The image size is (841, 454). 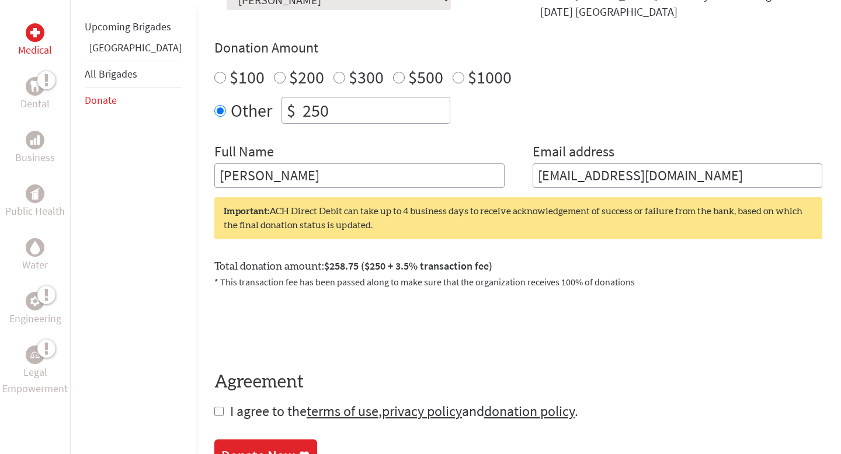 I want to click on span: I agree to the , and ., so click(x=404, y=411).